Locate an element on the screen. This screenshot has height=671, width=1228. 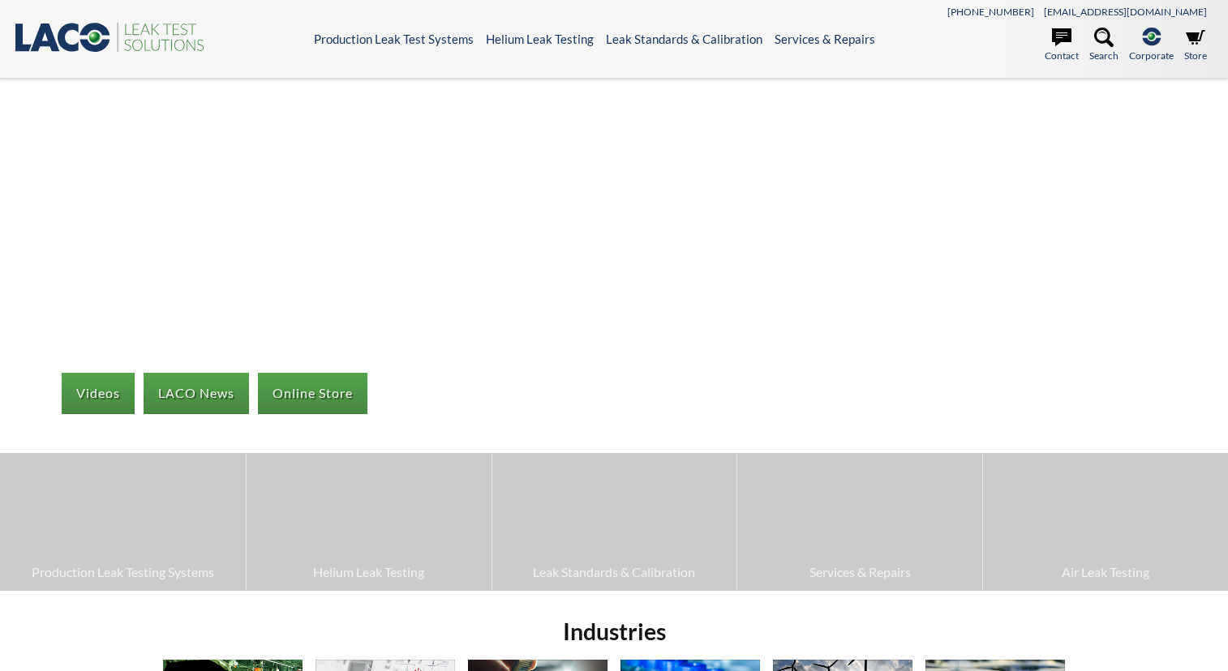
a: Air Leak Testing is located at coordinates (1105, 521).